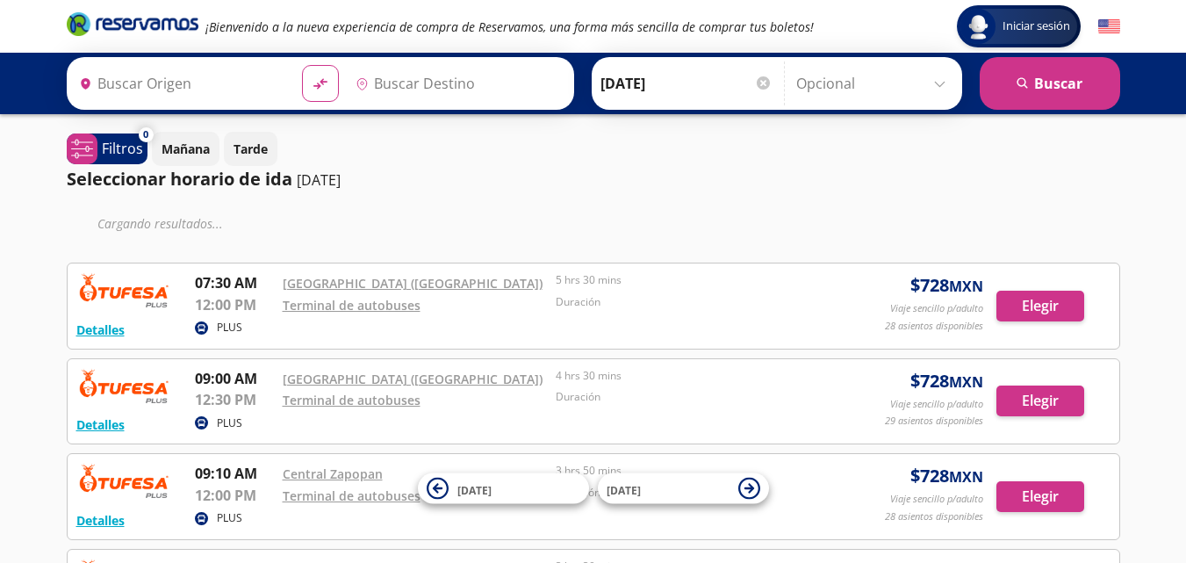 This screenshot has width=1186, height=563. What do you see at coordinates (333, 473) in the screenshot?
I see `a: Central Zapopan` at bounding box center [333, 473].